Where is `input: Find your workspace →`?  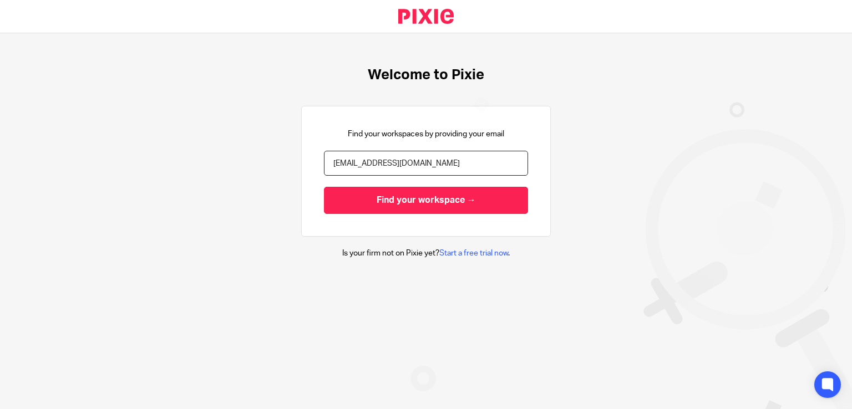
input: Find your workspace → is located at coordinates (426, 200).